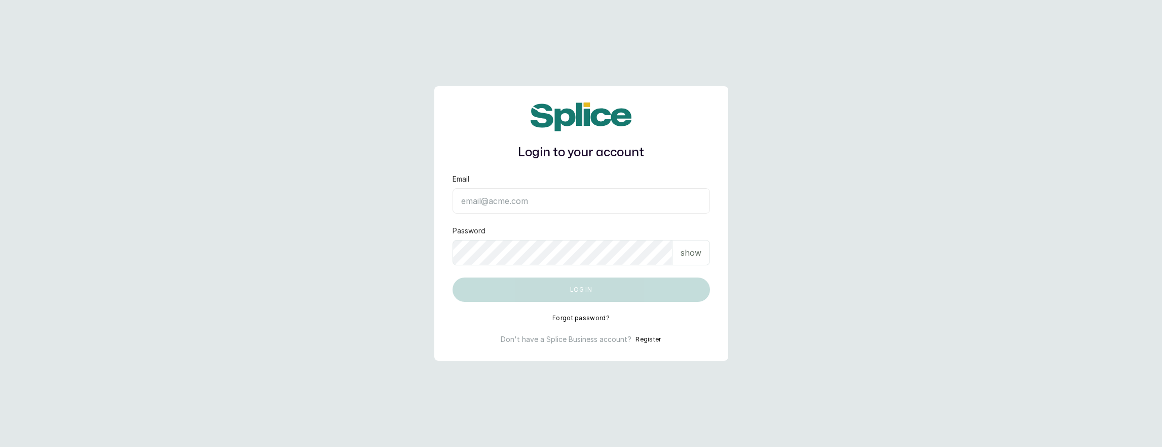 The width and height of the screenshot is (1162, 447). What do you see at coordinates (581, 289) in the screenshot?
I see `button: Log in` at bounding box center [581, 289].